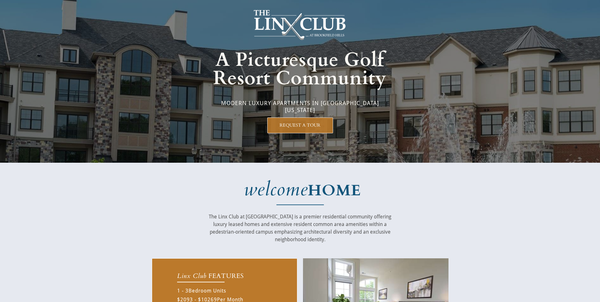  What do you see at coordinates (300, 125) in the screenshot?
I see `span: REQUEST A TOUR` at bounding box center [300, 125].